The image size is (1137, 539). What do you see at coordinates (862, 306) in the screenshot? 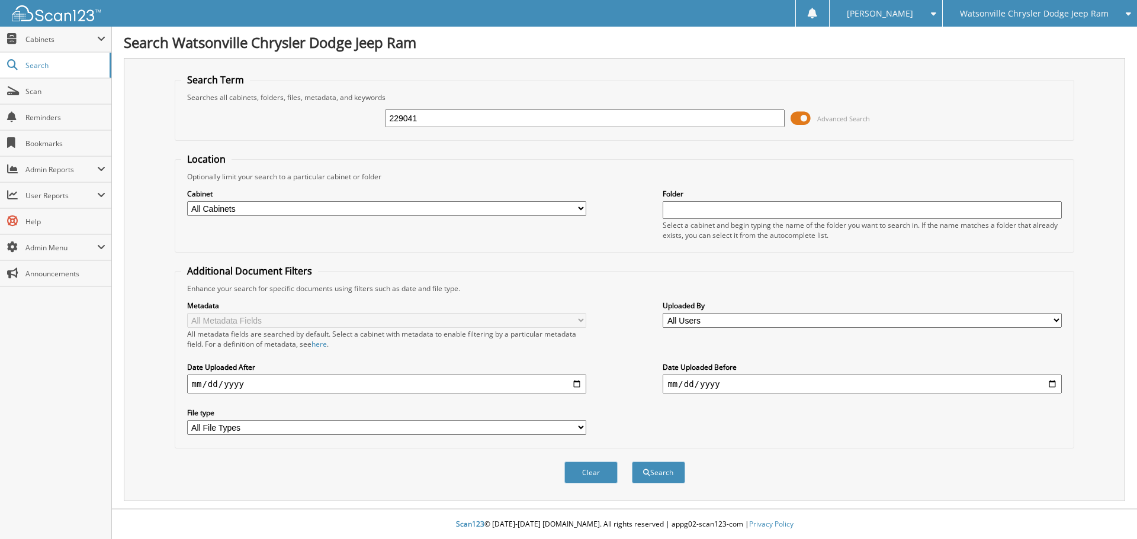
I see `label: Uploaded By` at bounding box center [862, 306].